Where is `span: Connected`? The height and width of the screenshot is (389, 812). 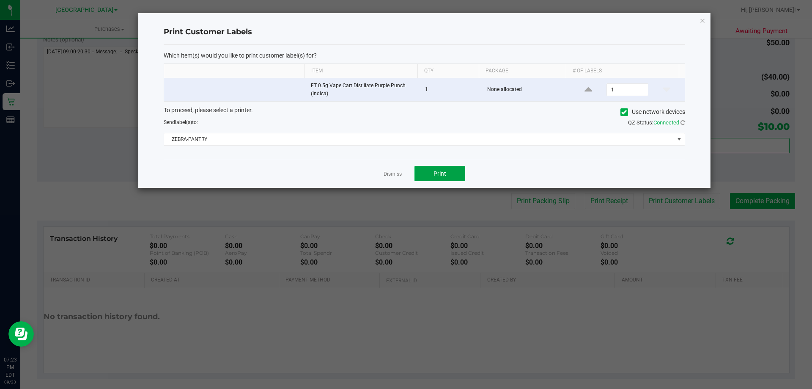
span: Connected is located at coordinates (666, 122).